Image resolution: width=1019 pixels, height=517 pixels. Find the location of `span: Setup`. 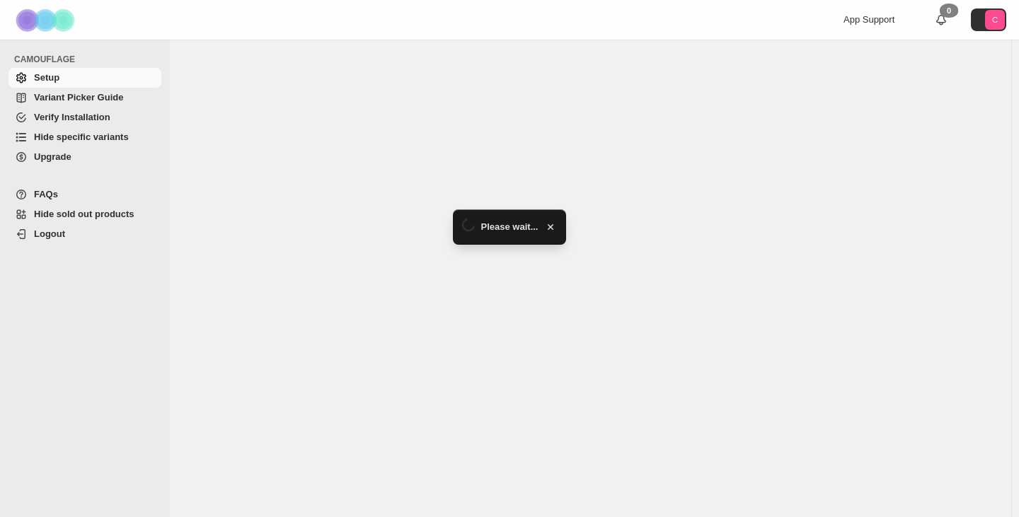

span: Setup is located at coordinates (47, 77).